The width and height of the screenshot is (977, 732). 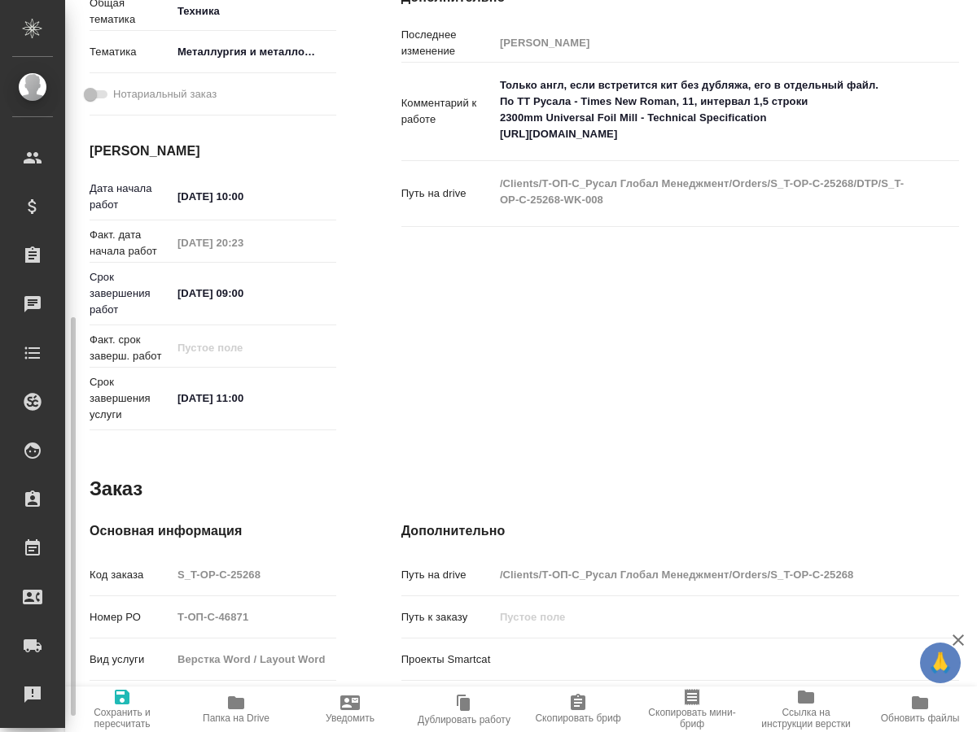 What do you see at coordinates (164, 94) in the screenshot?
I see `span: Нотариальный заказ` at bounding box center [164, 94].